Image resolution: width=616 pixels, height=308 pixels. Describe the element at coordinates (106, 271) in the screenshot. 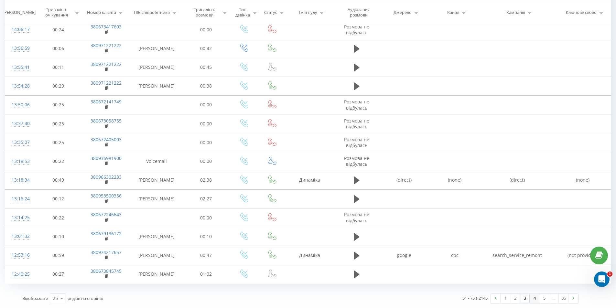

I see `a: 380673845745` at that location.